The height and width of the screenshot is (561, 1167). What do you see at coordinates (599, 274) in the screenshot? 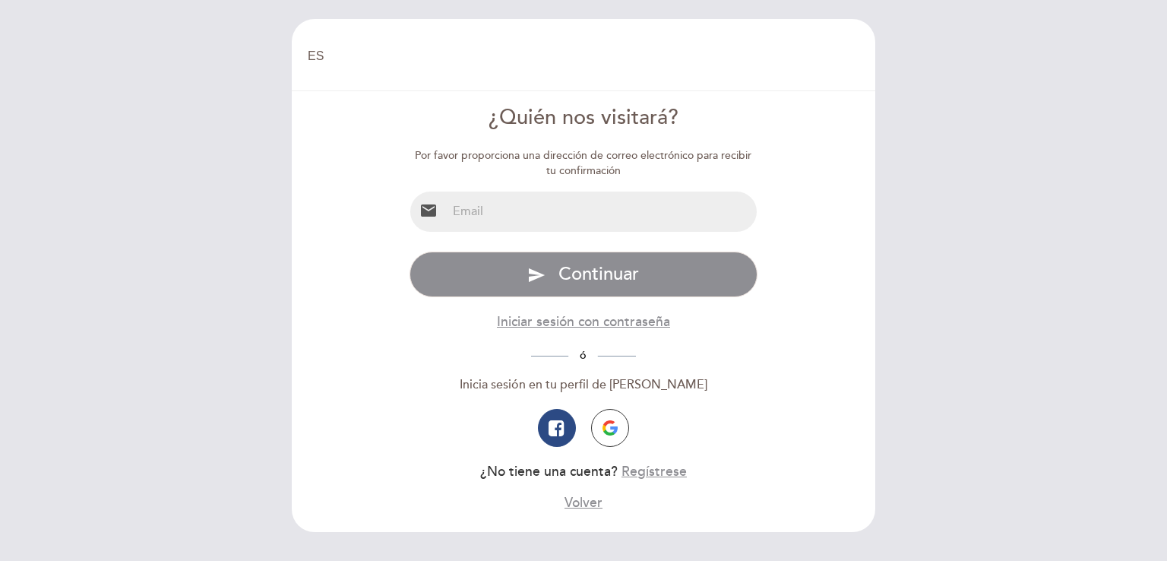
I see `span: Continuar` at bounding box center [599, 274].